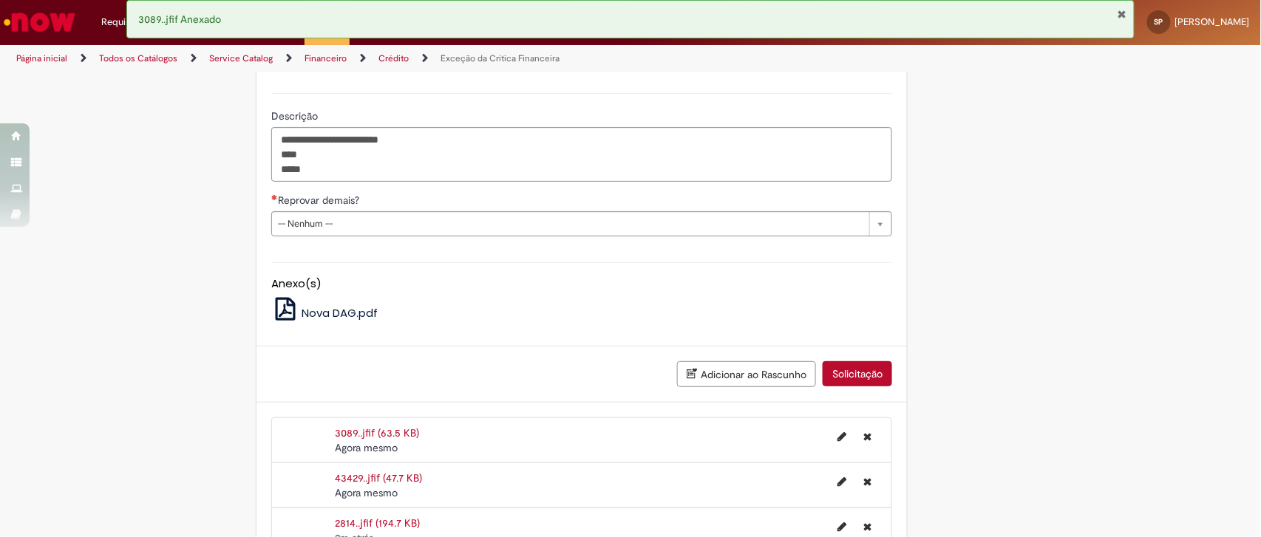 The width and height of the screenshot is (1261, 537). I want to click on ul: Trilhas de página, so click(420, 58).